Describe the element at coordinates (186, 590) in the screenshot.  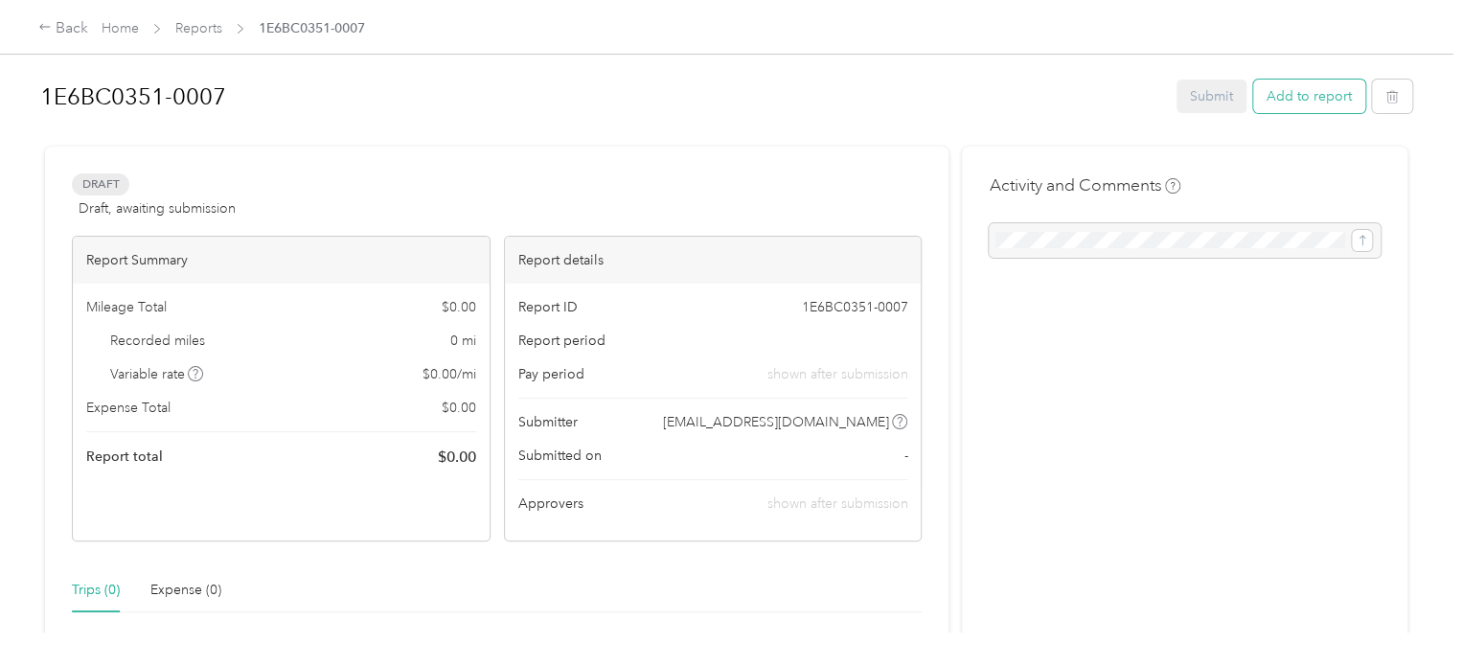
I see `div: Expense (0)` at that location.